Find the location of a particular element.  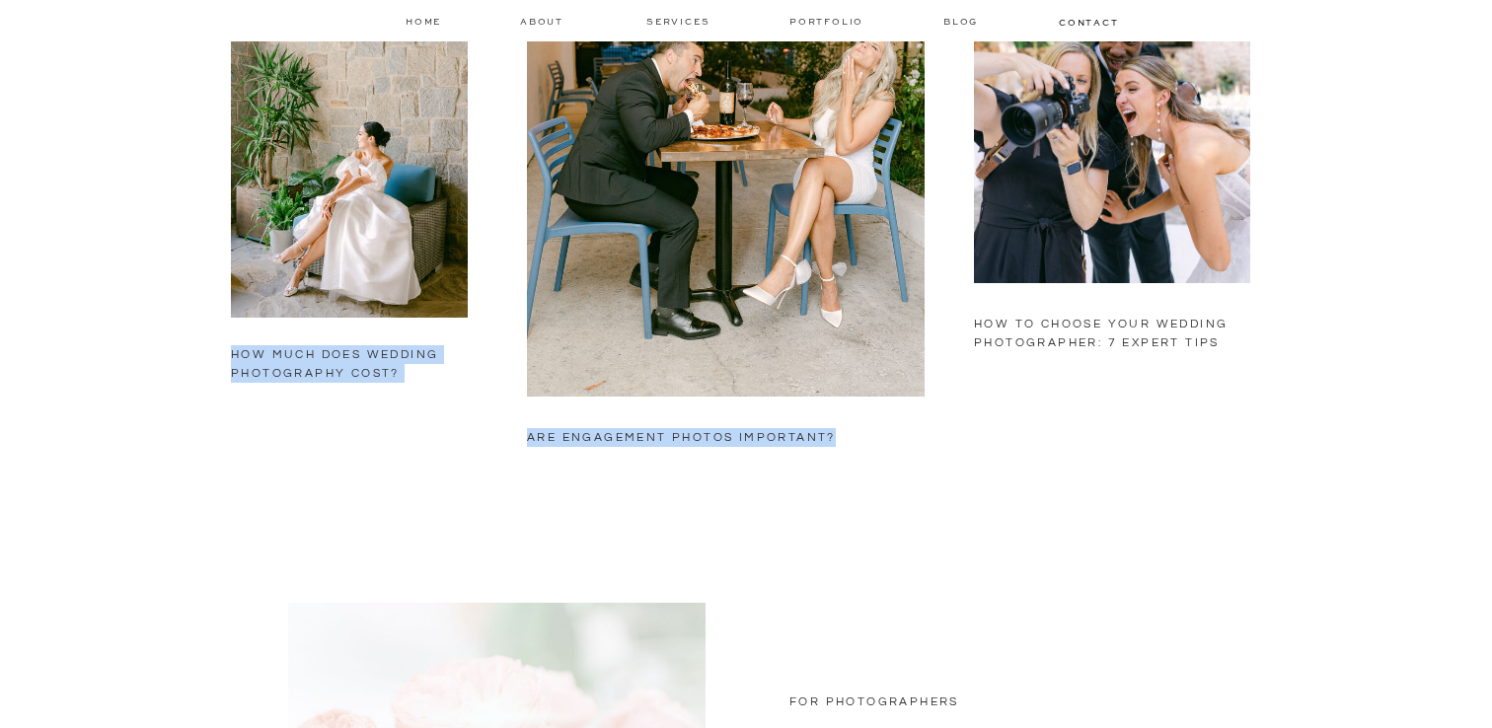

nav: services is located at coordinates (679, 21).